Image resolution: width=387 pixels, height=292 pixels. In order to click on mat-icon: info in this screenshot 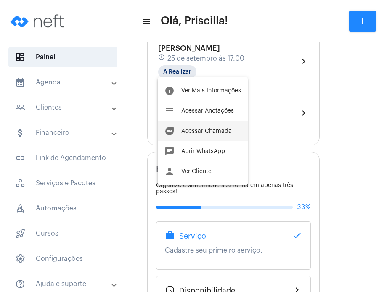, I will do `click(169, 91)`.